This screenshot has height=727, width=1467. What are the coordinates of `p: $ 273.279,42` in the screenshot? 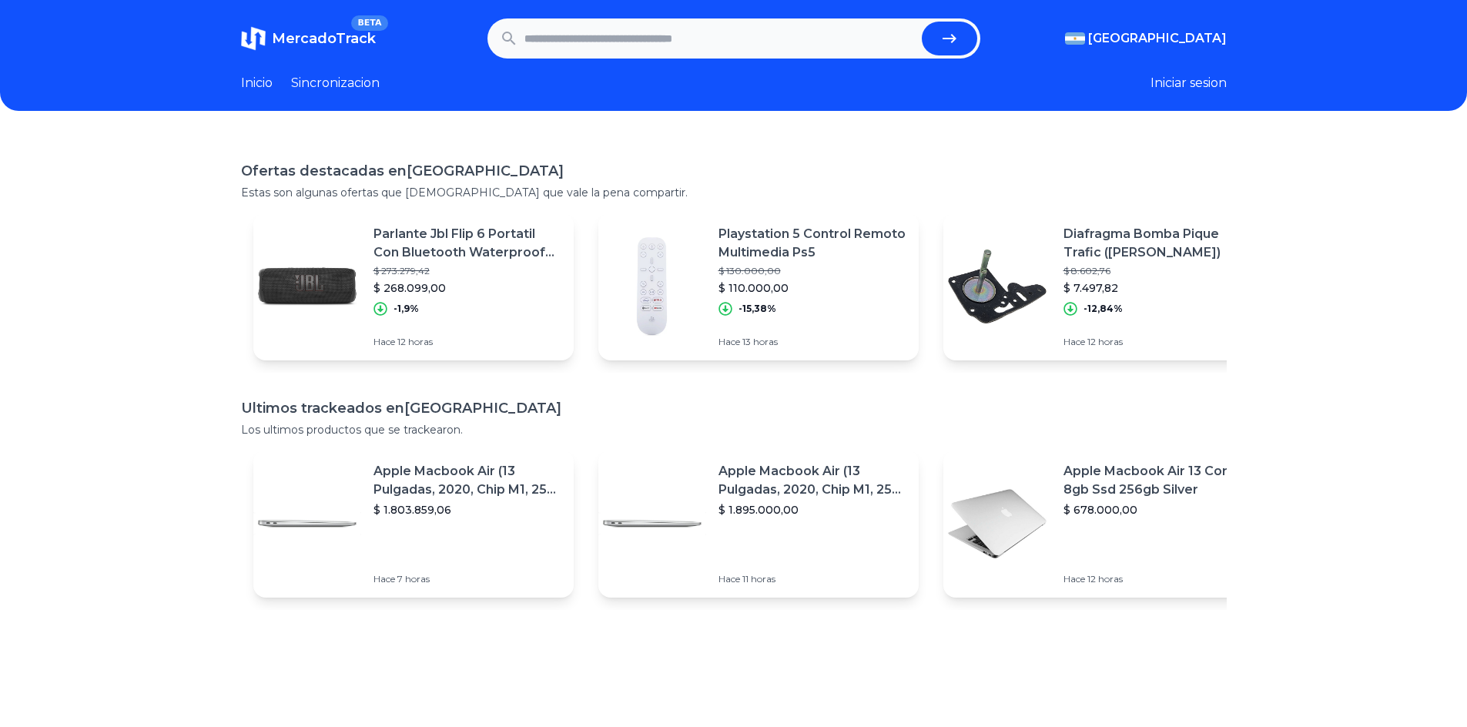 It's located at (467, 271).